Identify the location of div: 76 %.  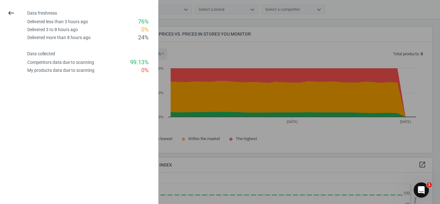
(143, 22).